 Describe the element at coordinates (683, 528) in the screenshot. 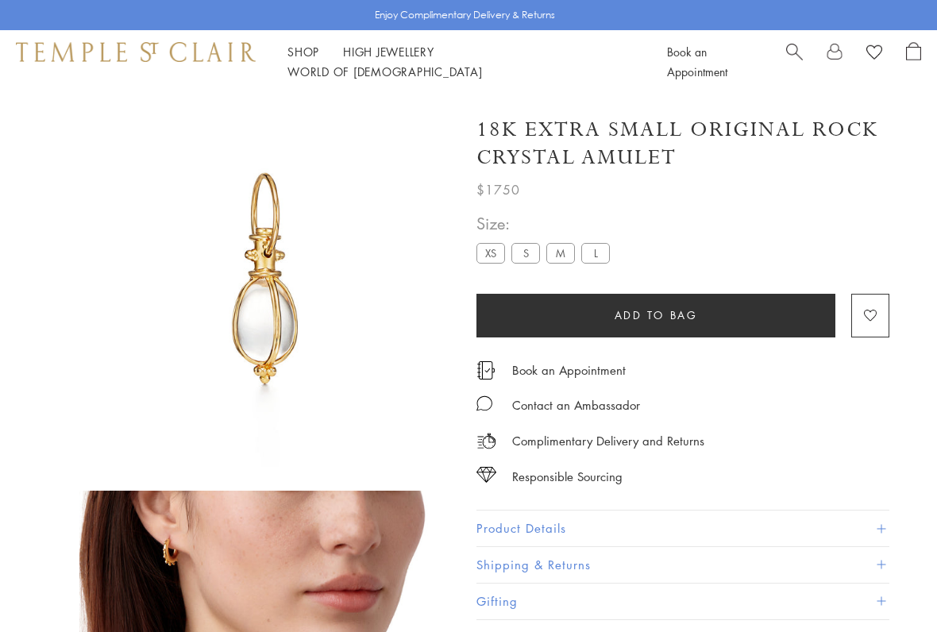

I see `button: Product Details` at that location.